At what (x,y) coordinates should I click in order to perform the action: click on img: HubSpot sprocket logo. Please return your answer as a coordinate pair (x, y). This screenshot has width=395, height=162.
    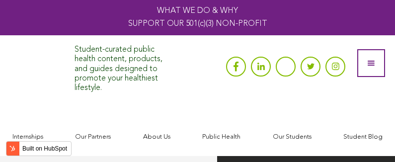
    Looking at the image, I should click on (12, 148).